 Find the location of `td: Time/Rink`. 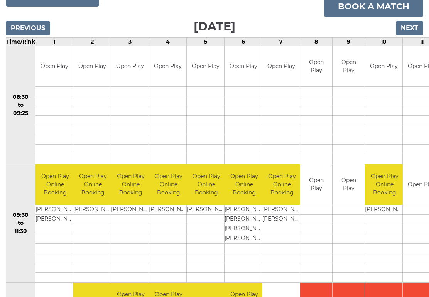

td: Time/Rink is located at coordinates (21, 42).